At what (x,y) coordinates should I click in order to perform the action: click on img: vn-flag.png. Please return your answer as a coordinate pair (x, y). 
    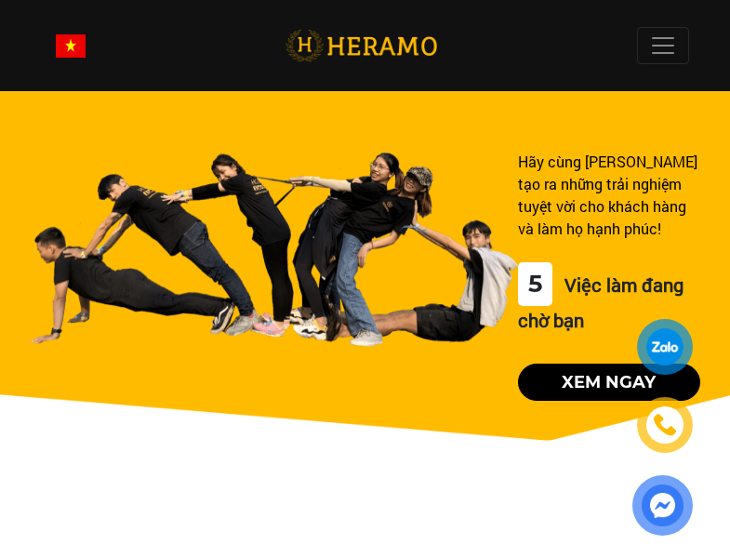
    Looking at the image, I should click on (71, 46).